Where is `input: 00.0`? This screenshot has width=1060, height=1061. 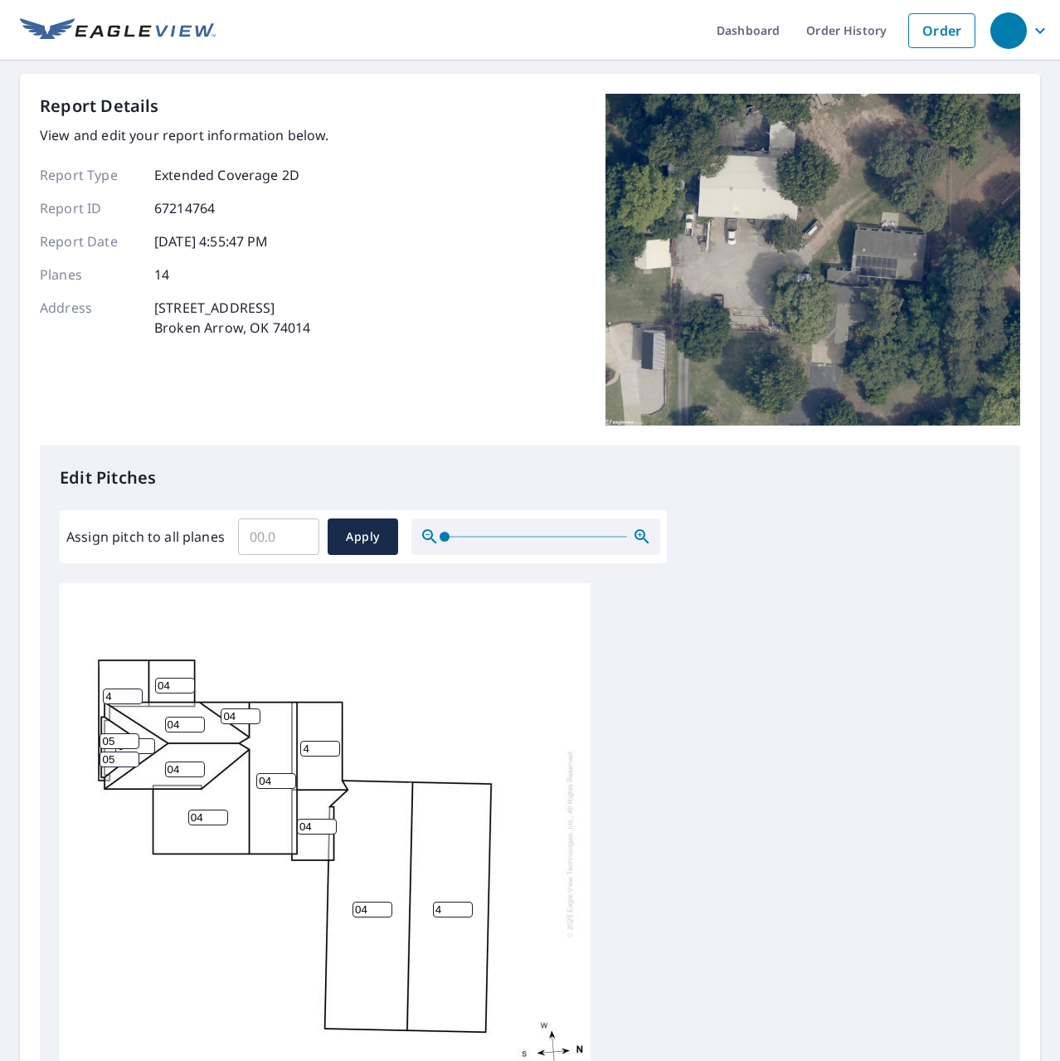 input: 00.0 is located at coordinates (279, 537).